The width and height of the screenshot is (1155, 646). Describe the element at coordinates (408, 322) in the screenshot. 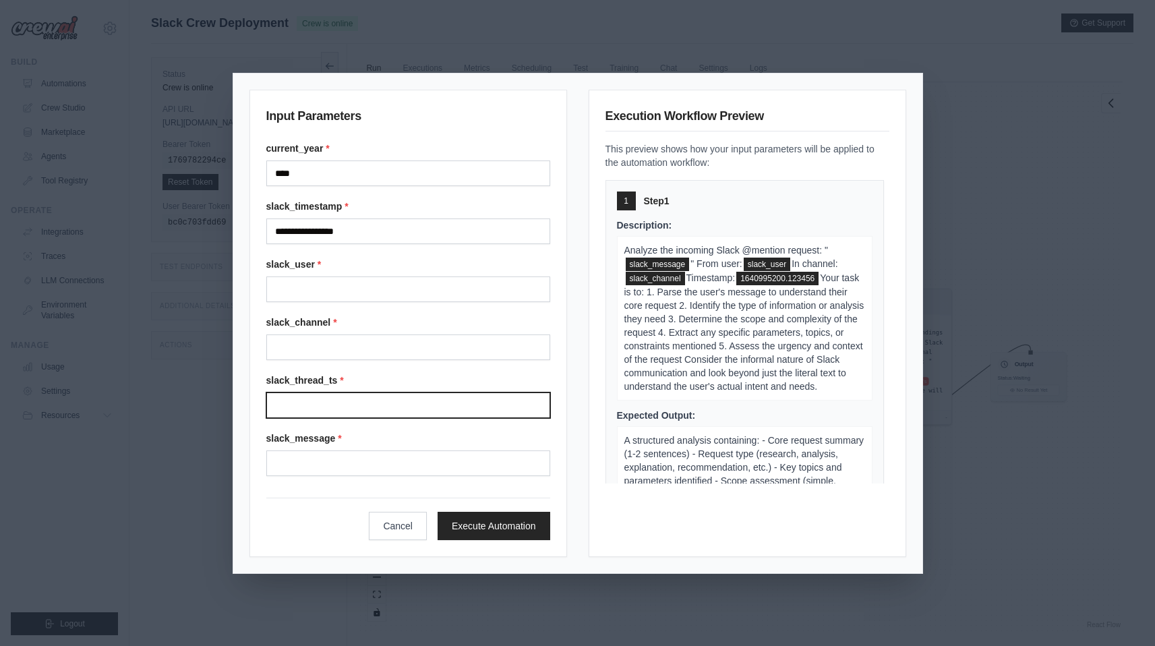

I see `label: slack_channel` at that location.